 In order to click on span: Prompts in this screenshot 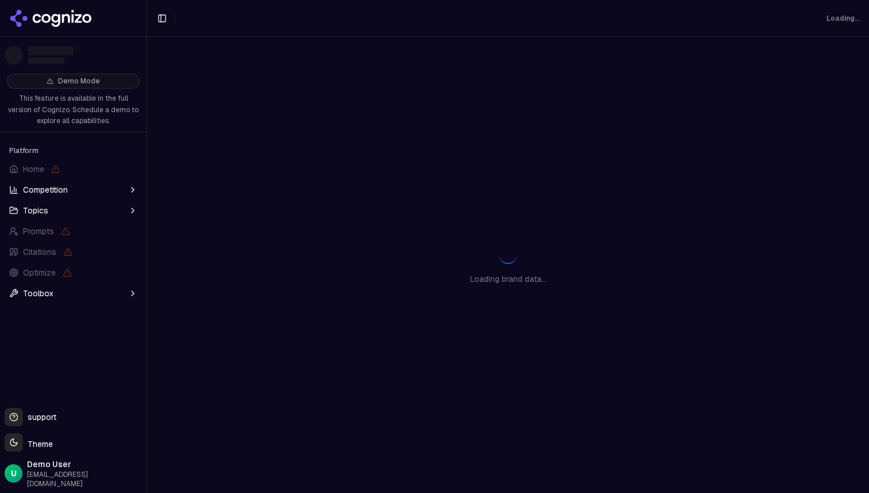, I will do `click(39, 231)`.